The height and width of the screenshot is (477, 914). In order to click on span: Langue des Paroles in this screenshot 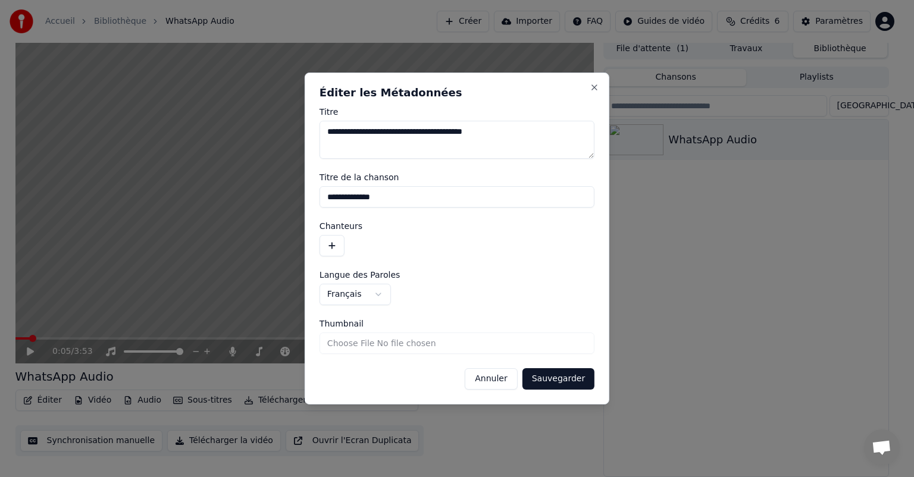, I will do `click(360, 275)`.